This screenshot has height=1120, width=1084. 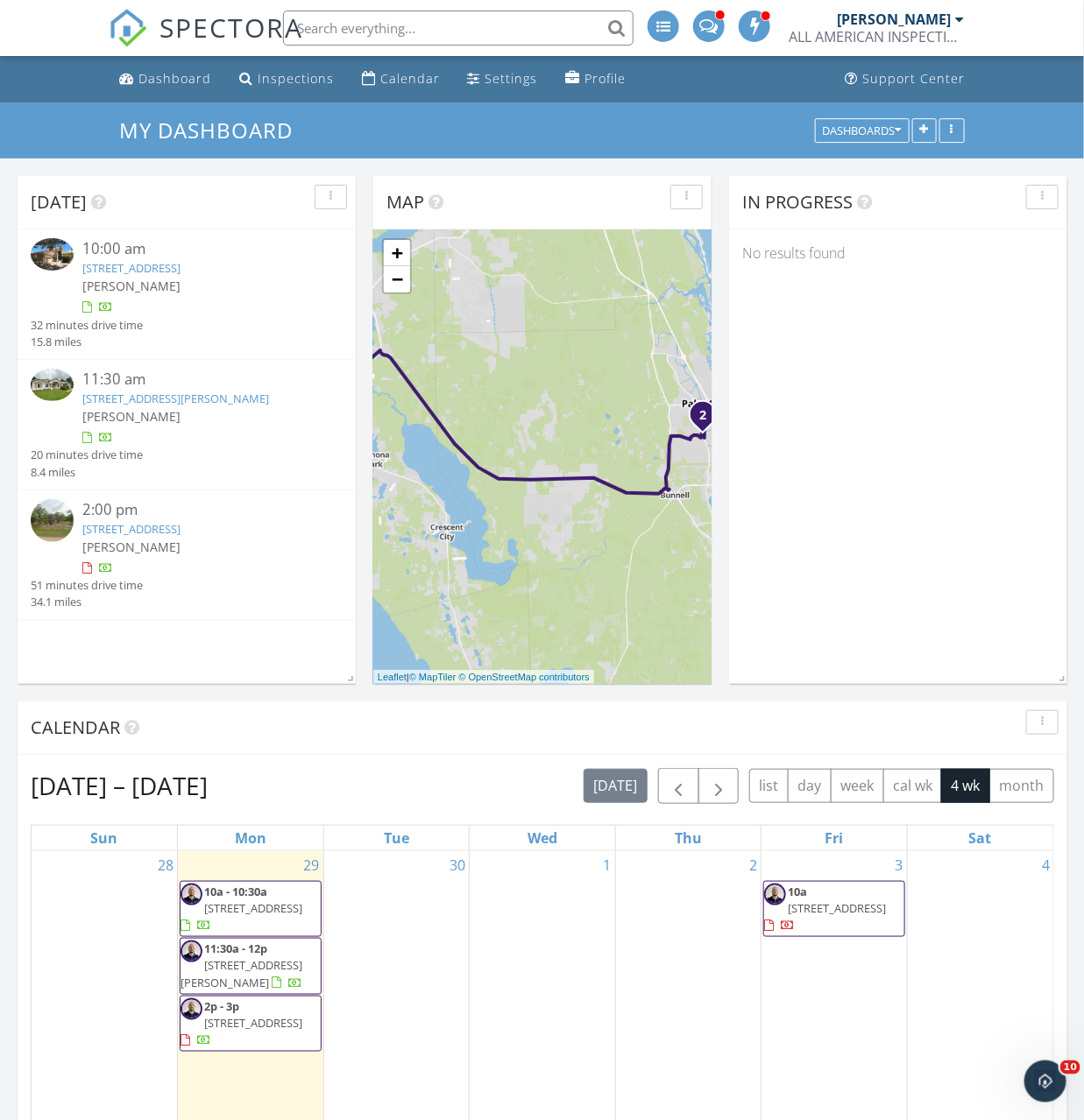 What do you see at coordinates (199, 510) in the screenshot?
I see `div: 2:00 pm` at bounding box center [199, 510].